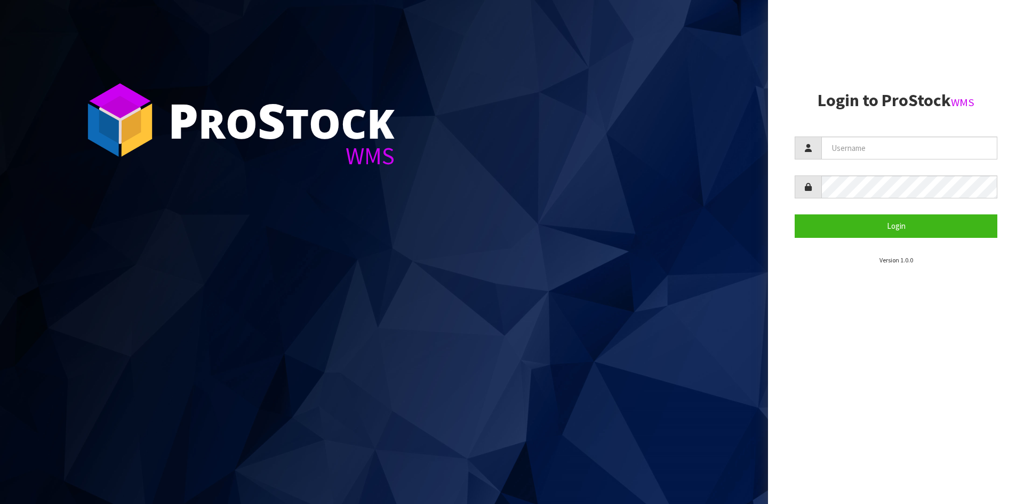 This screenshot has height=504, width=1024. Describe the element at coordinates (896, 100) in the screenshot. I see `h2: Login to ProStock` at that location.